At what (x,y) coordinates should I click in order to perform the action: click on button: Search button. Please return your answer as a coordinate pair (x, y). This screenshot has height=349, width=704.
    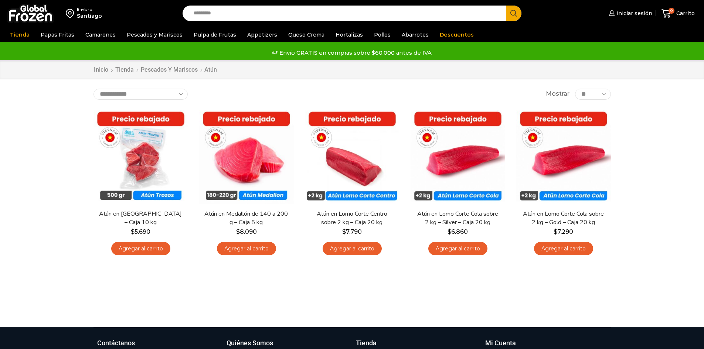
    Looking at the image, I should click on (514, 13).